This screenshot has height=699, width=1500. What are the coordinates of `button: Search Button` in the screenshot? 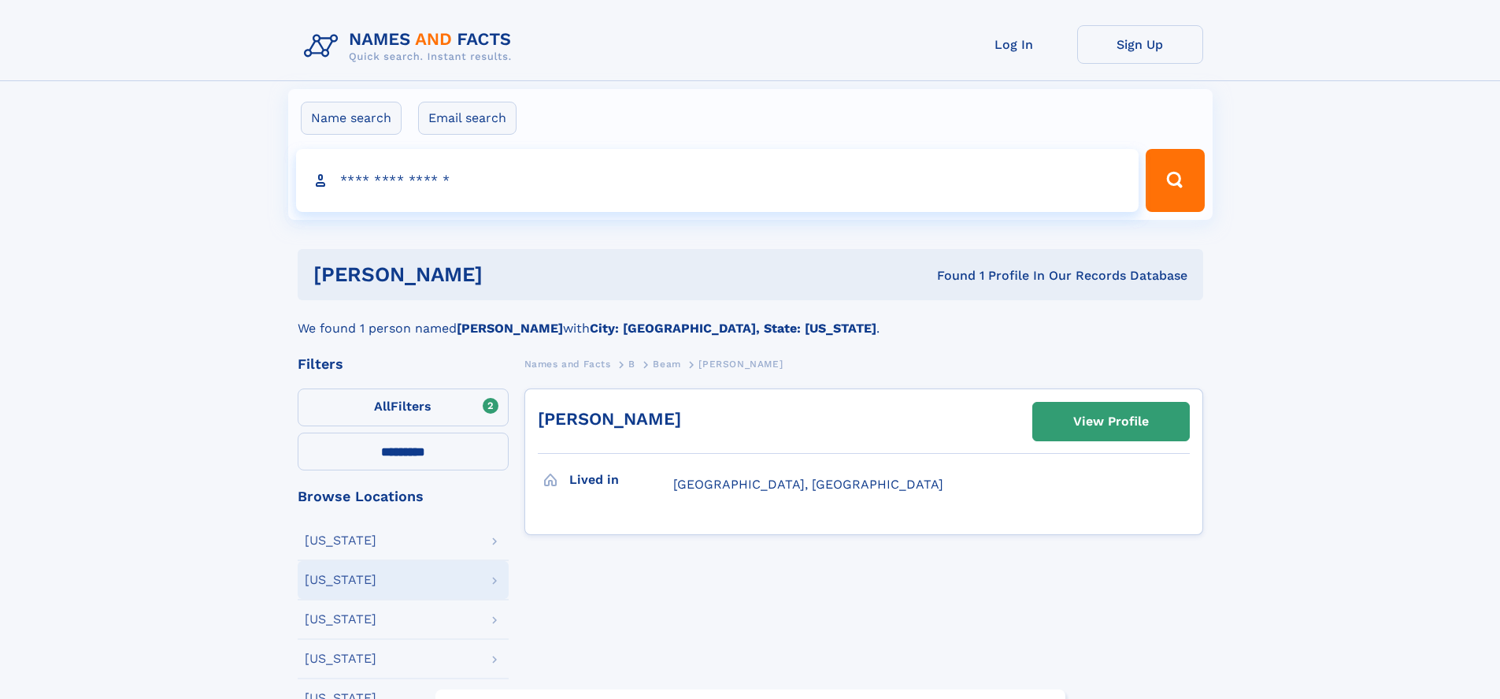 It's located at (1175, 180).